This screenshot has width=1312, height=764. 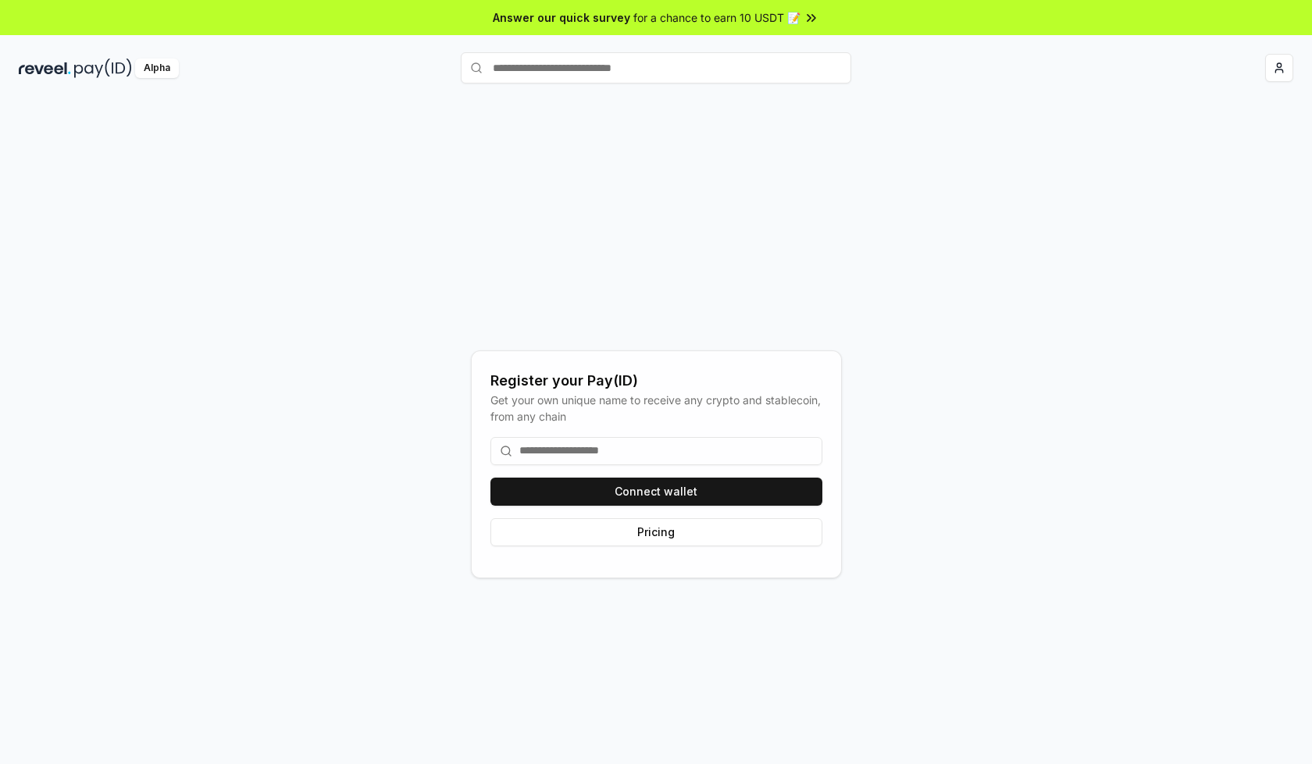 What do you see at coordinates (103, 68) in the screenshot?
I see `img: pay_id` at bounding box center [103, 68].